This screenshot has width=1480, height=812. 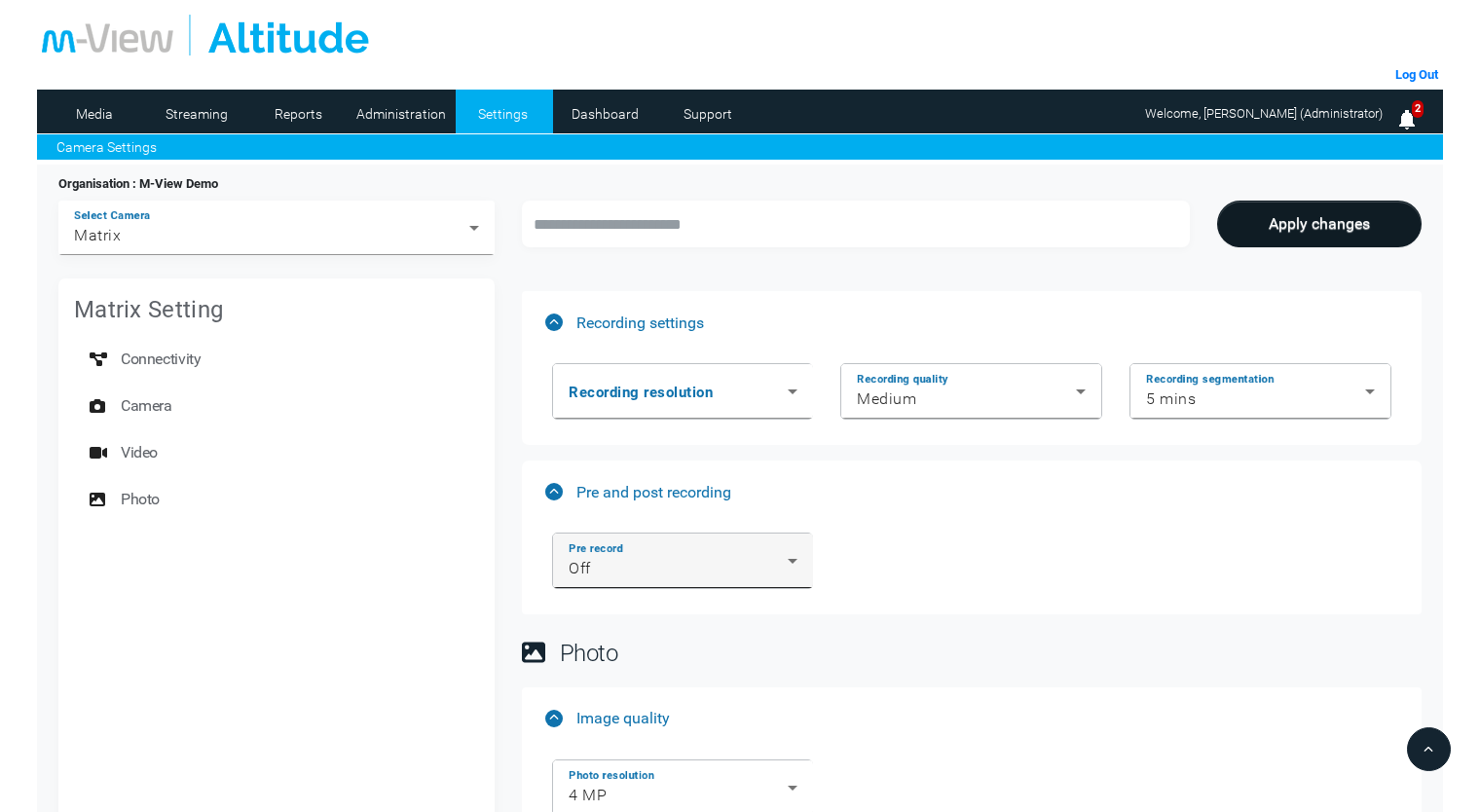 What do you see at coordinates (641, 393) in the screenshot?
I see `mat-label: Recording resolution` at bounding box center [641, 393].